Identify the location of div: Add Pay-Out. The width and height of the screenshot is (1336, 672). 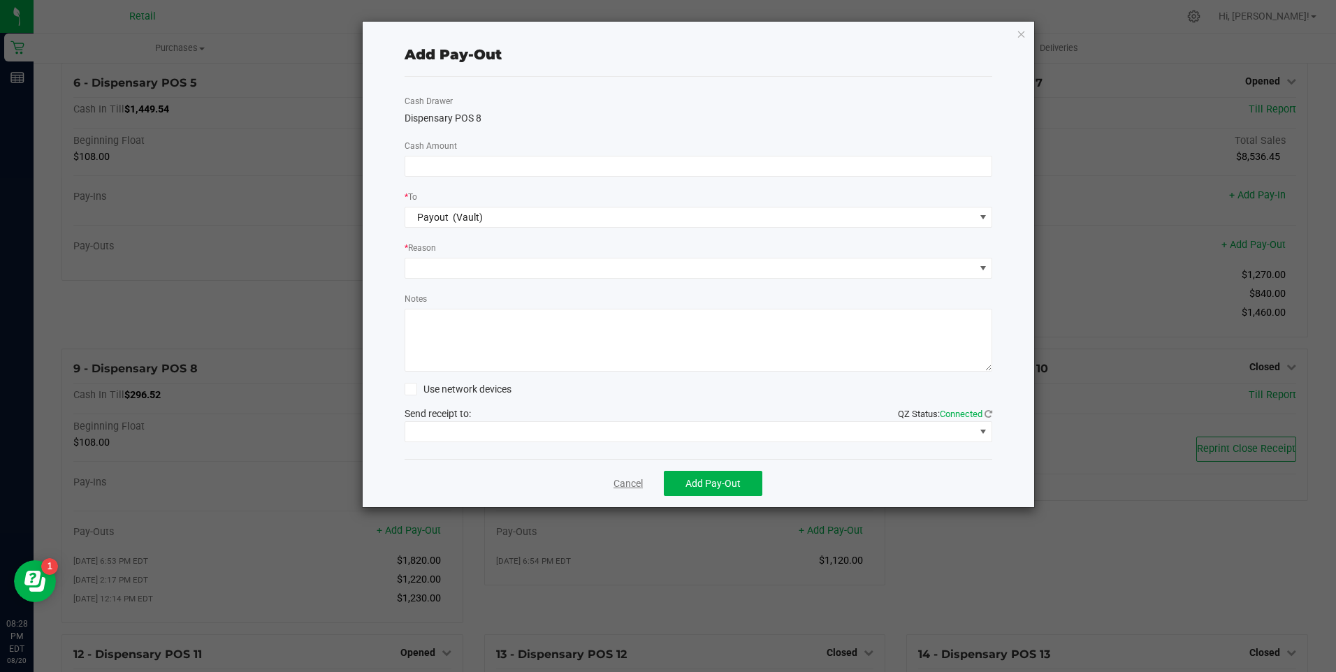
(453, 55).